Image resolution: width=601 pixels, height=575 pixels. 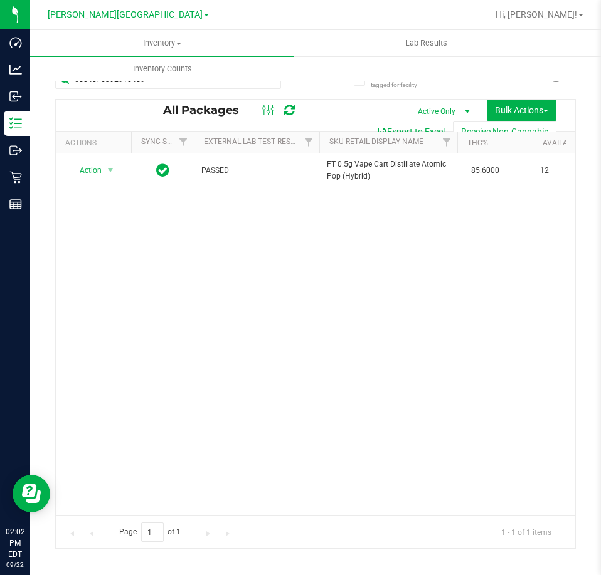 I want to click on span: In Sync, so click(x=162, y=171).